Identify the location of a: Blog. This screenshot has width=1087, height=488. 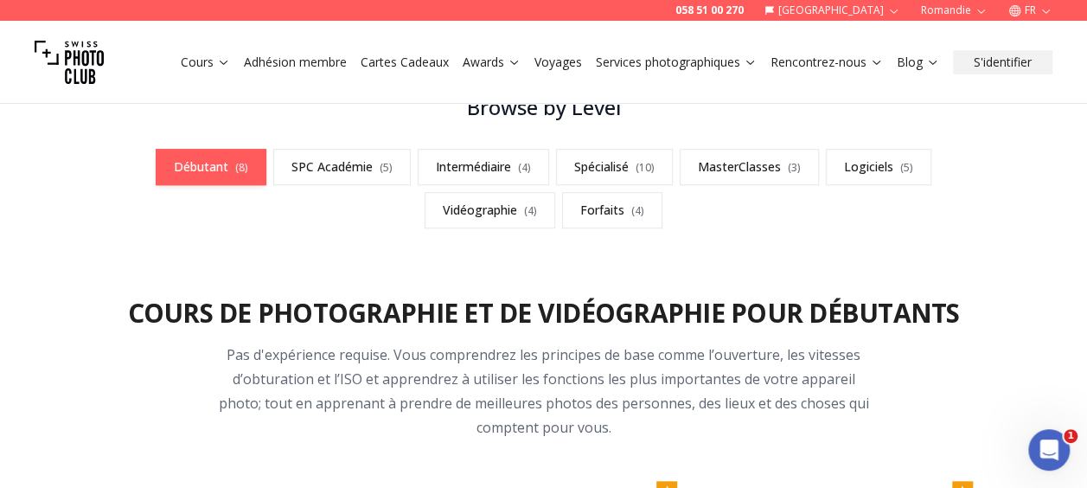
(918, 62).